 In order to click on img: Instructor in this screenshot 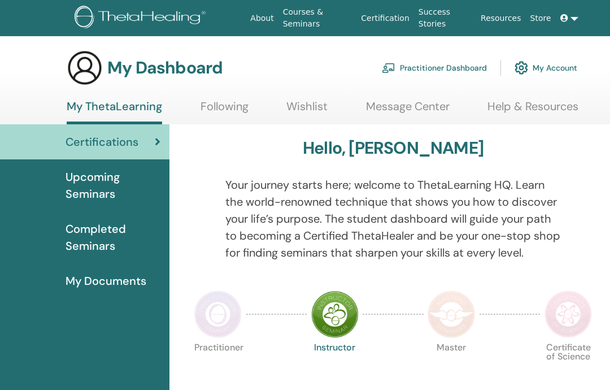, I will do `click(335, 314)`.